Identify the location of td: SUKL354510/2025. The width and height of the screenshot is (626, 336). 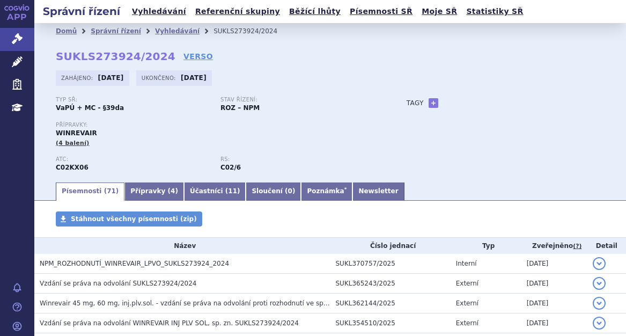
(391, 323).